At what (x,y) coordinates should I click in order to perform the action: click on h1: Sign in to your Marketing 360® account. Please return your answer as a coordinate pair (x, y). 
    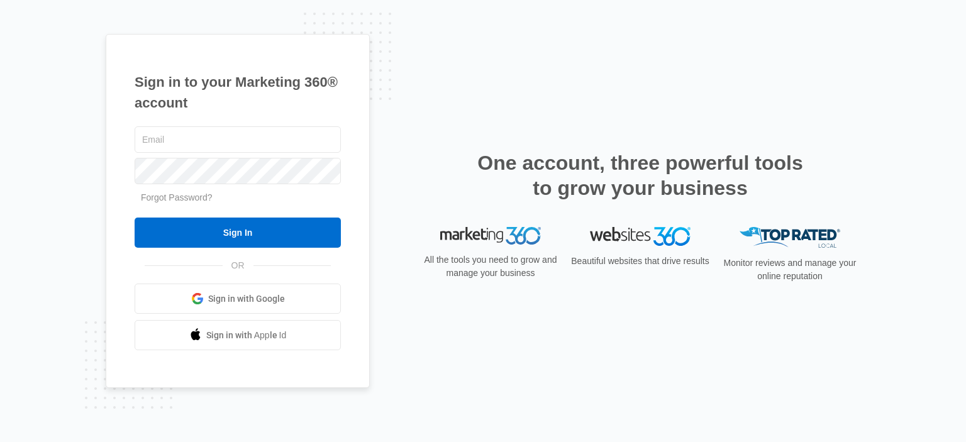
    Looking at the image, I should click on (238, 92).